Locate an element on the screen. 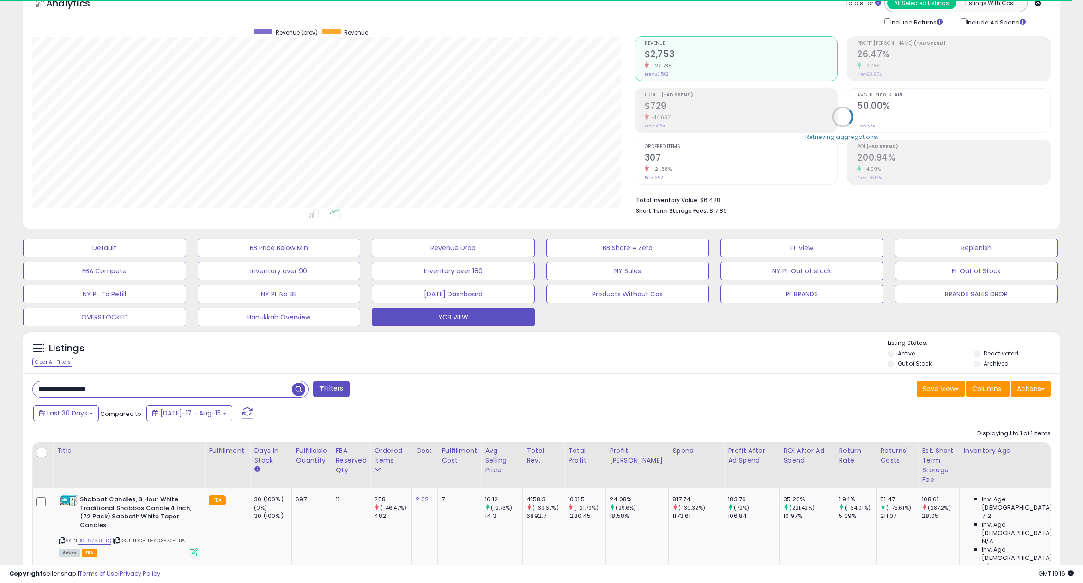  div: 14.3 is located at coordinates (504, 517).